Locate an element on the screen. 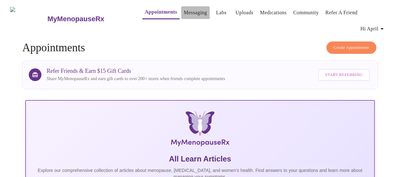 Image resolution: width=400 pixels, height=177 pixels. button: Refer a Friend is located at coordinates (342, 13).